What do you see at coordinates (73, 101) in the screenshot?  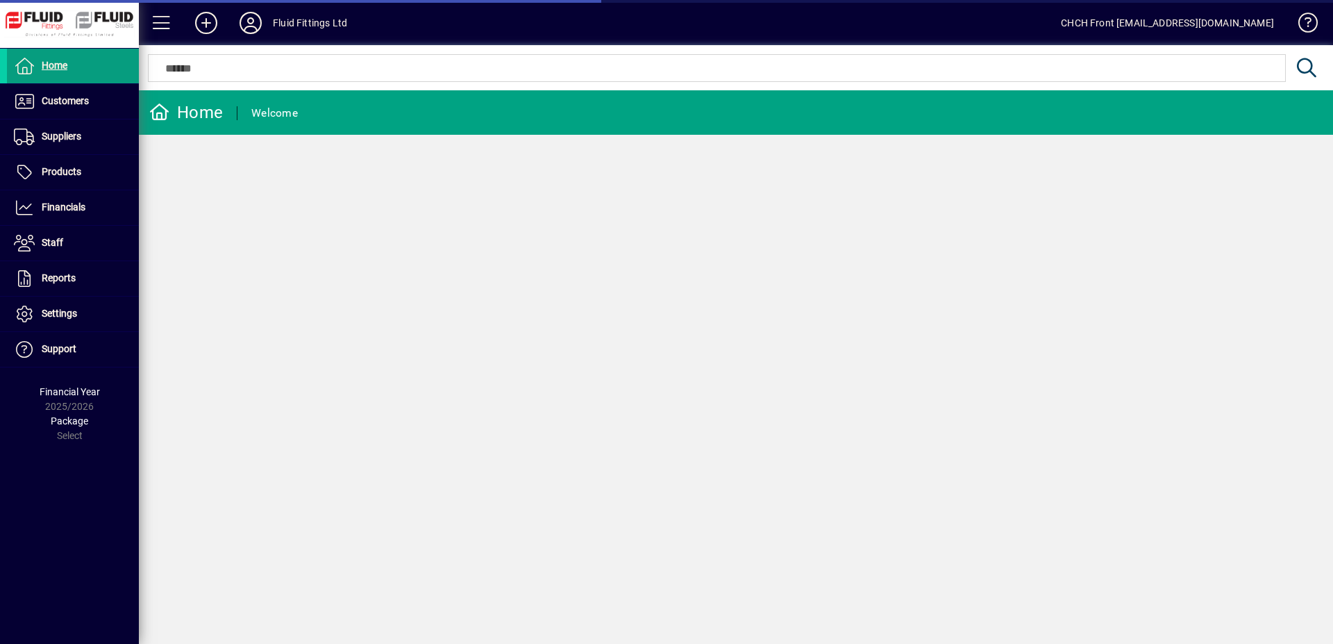 I see `a: Customers` at bounding box center [73, 101].